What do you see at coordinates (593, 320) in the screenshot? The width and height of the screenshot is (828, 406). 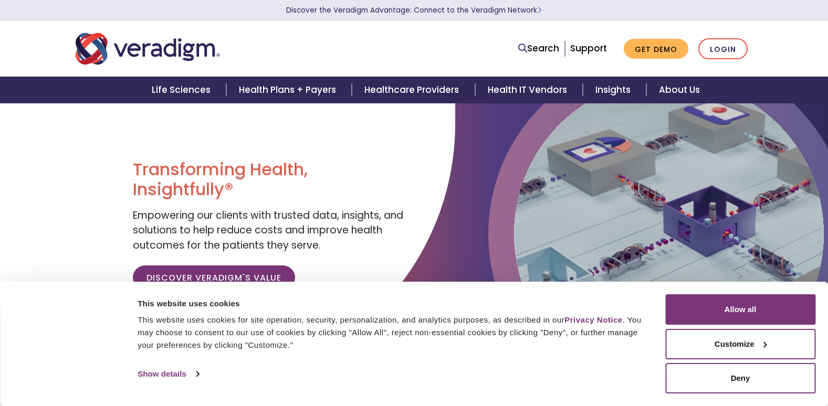 I see `a: Privacy Notice` at bounding box center [593, 320].